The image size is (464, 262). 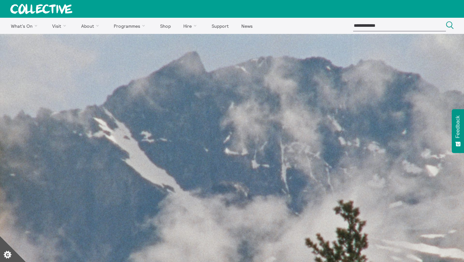 I want to click on a: Programmes, so click(x=131, y=26).